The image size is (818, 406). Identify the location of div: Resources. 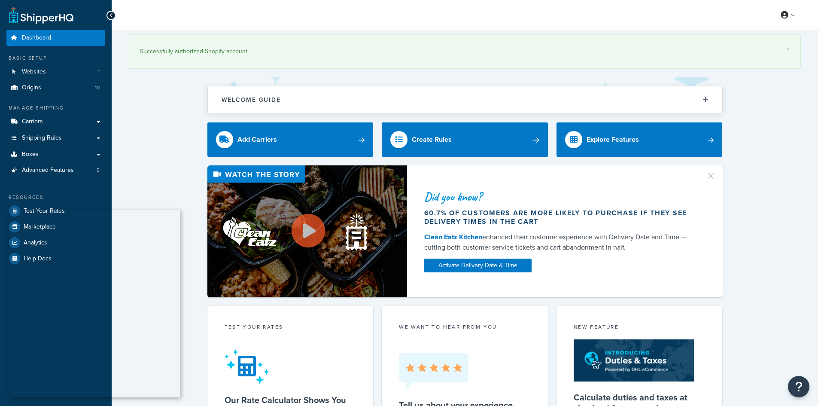
(56, 197).